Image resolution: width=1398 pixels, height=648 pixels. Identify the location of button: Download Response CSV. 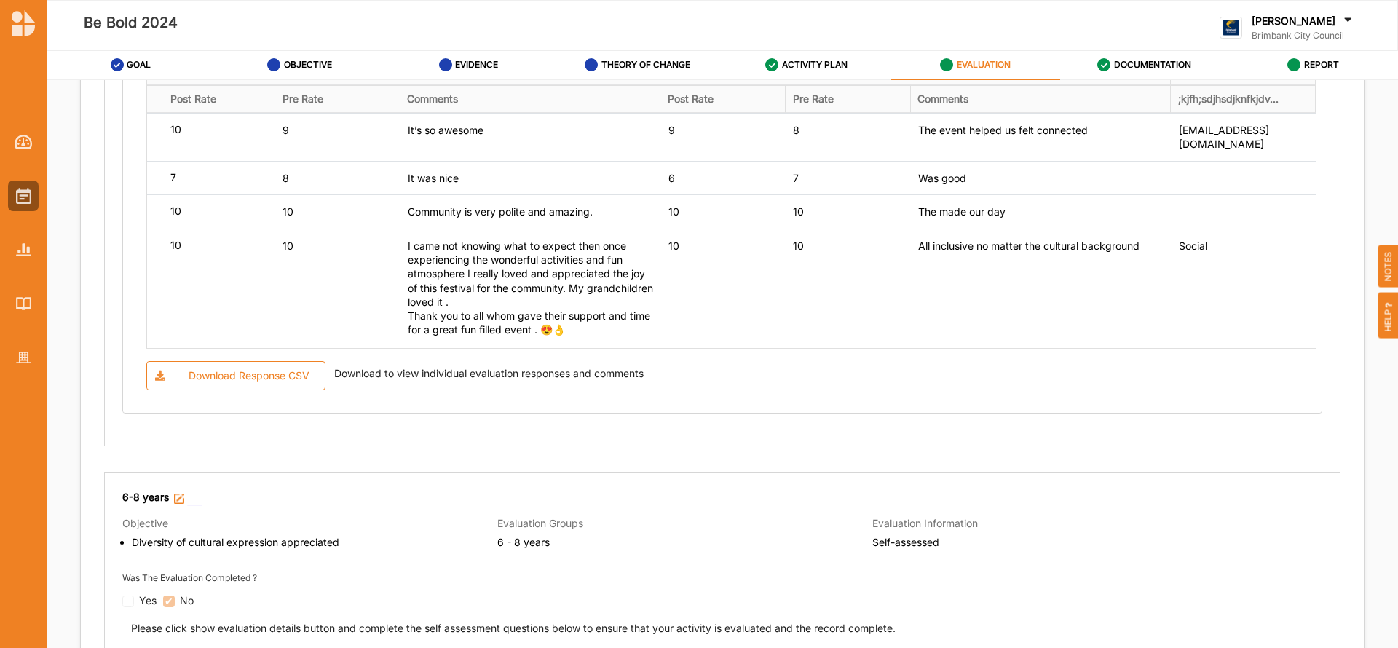
(236, 376).